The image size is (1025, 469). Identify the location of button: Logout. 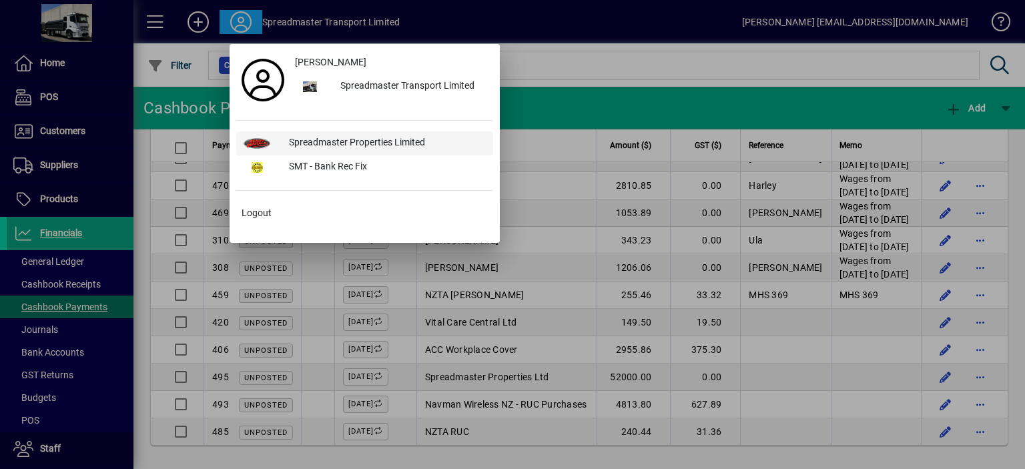
(364, 214).